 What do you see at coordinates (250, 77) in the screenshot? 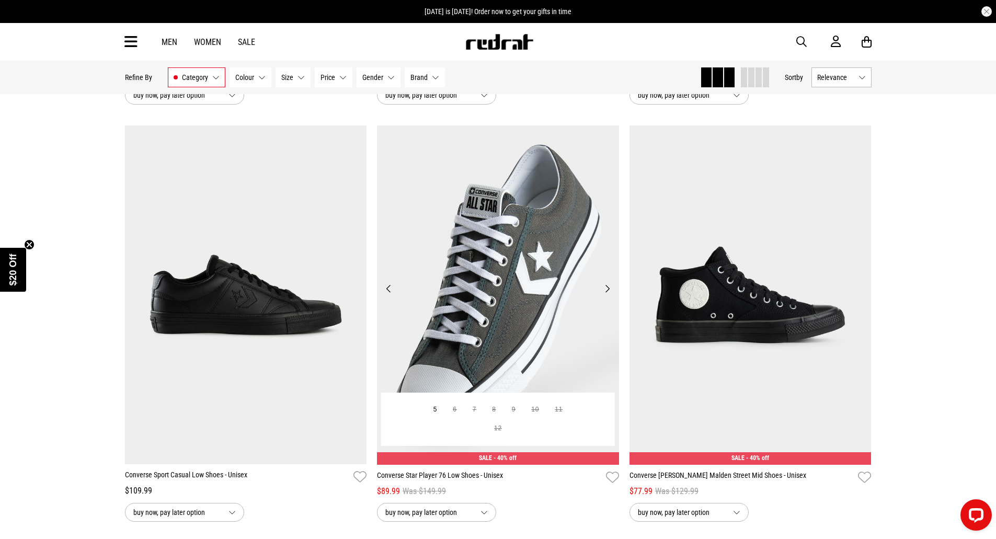
I see `button: Colour` at bounding box center [250, 77].